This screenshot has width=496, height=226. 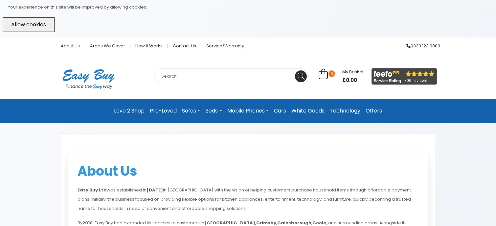 What do you see at coordinates (129, 111) in the screenshot?
I see `a: Love 2 Shop` at bounding box center [129, 111].